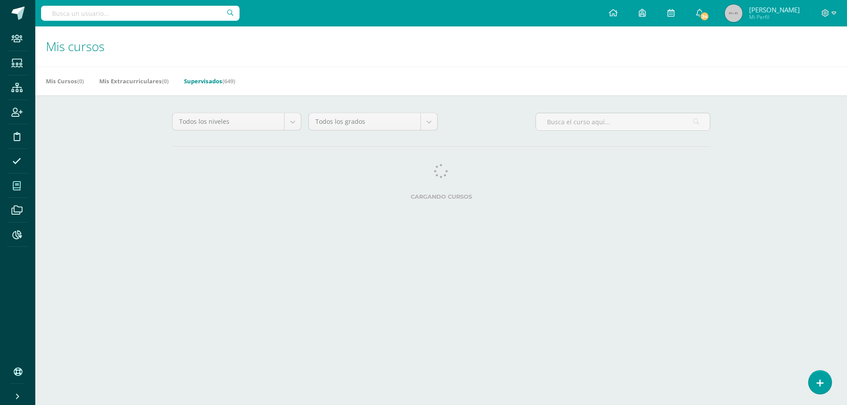 This screenshot has height=405, width=847. I want to click on a: Mis Cursos(0), so click(65, 81).